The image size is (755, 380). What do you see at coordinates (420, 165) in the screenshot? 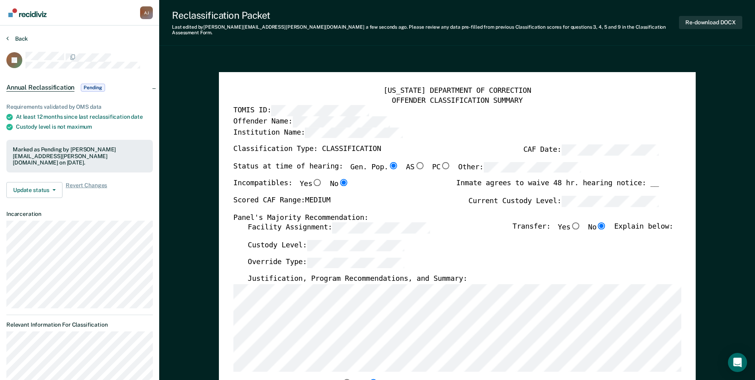
I see `input: AS` at bounding box center [420, 165].